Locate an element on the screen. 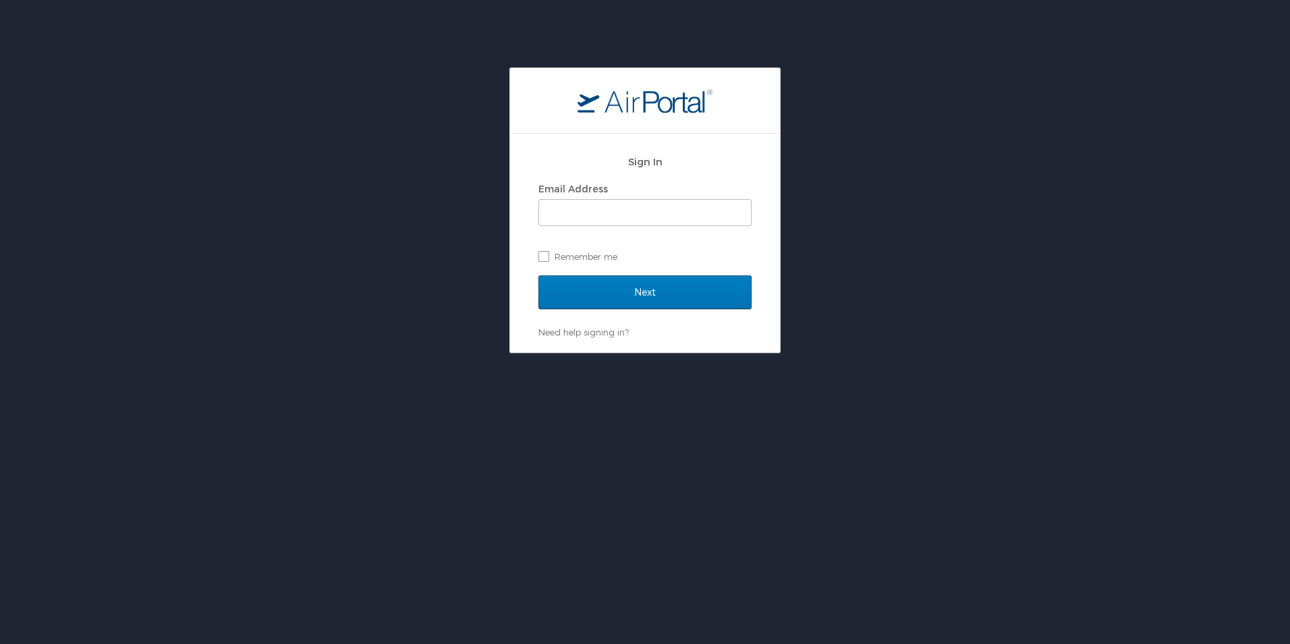 The image size is (1290, 644). label: Remember me is located at coordinates (645, 256).